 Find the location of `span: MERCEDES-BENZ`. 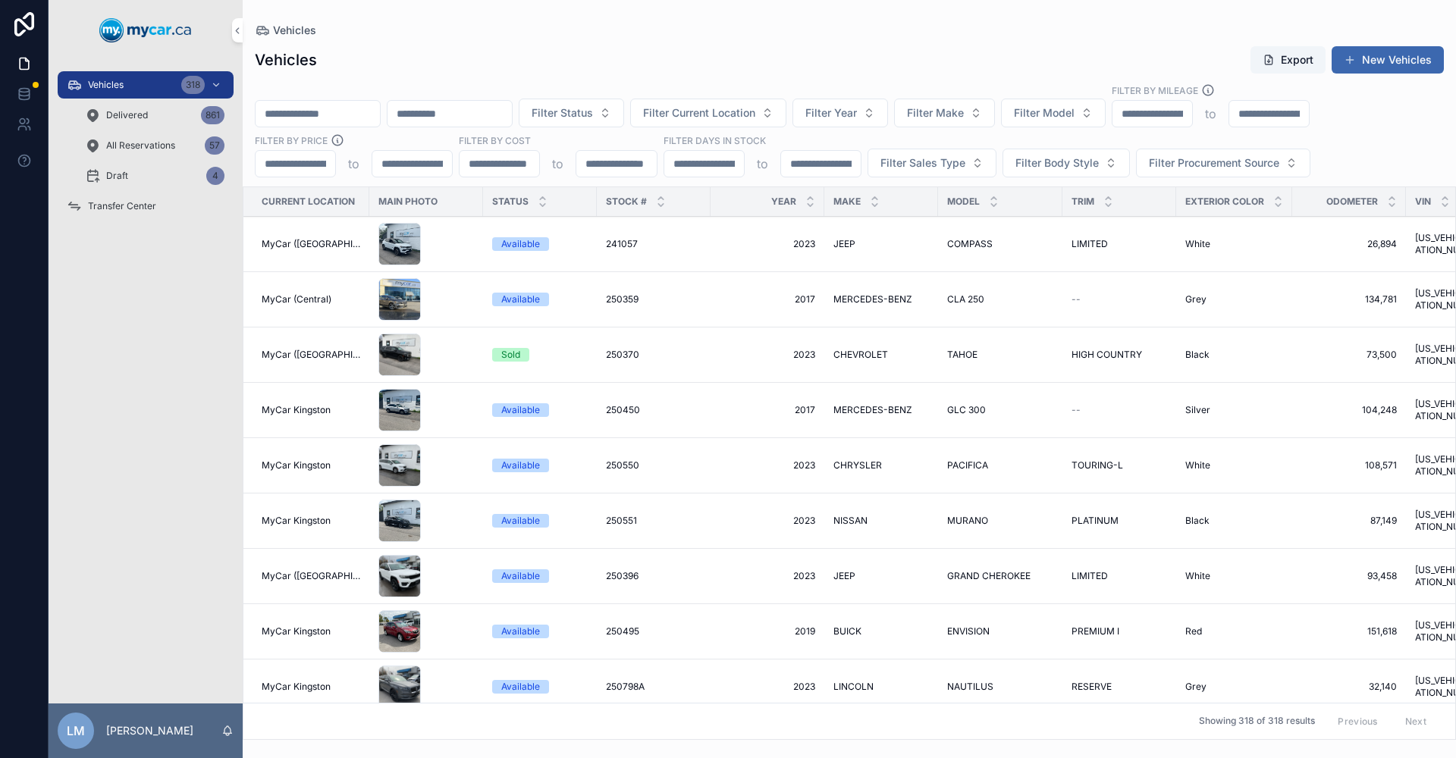

span: MERCEDES-BENZ is located at coordinates (873, 300).